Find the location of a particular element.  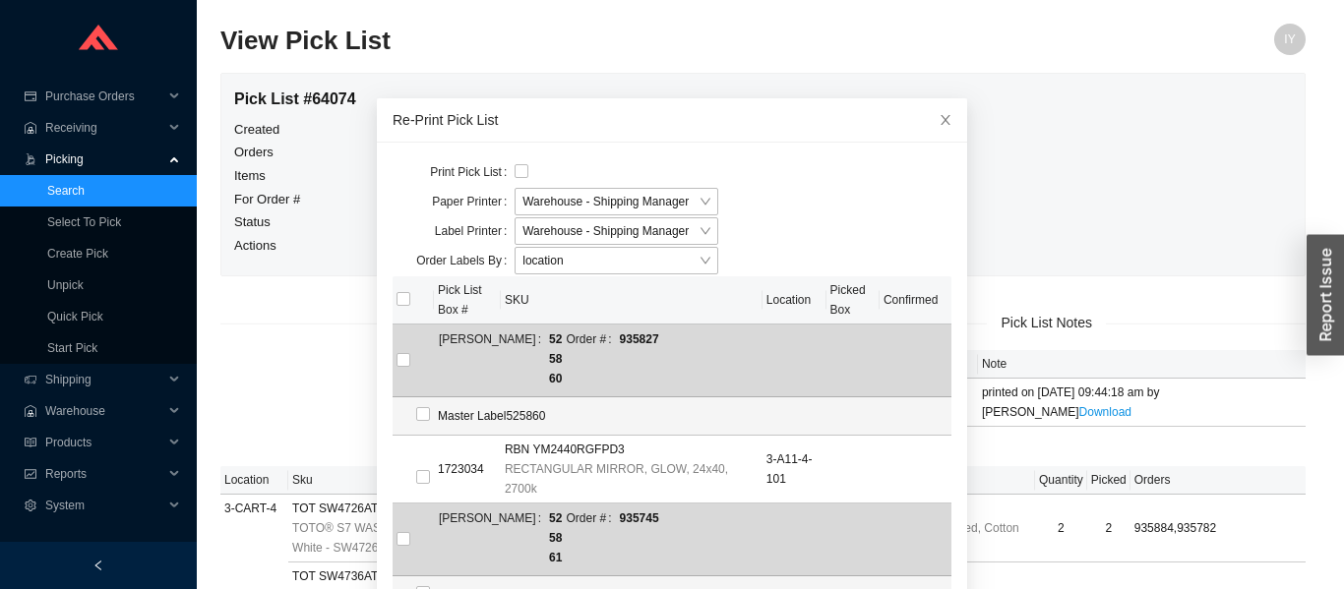

a: Unpick is located at coordinates (65, 285).